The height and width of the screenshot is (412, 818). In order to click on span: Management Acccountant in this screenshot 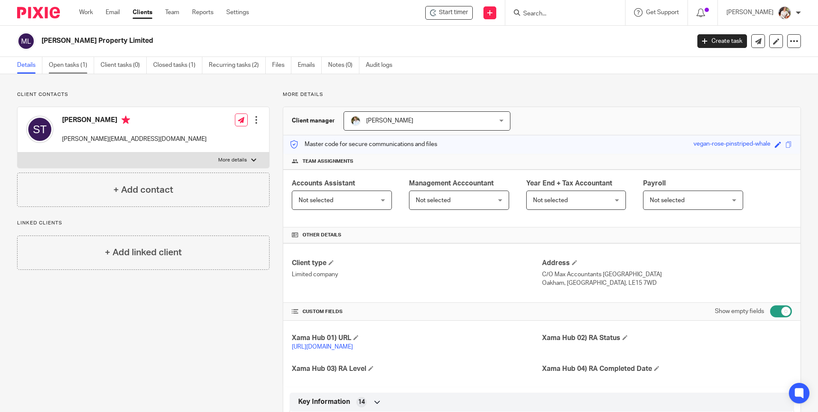, I will do `click(452, 183)`.